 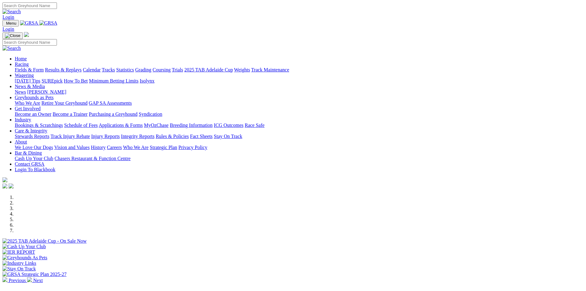 What do you see at coordinates (19, 269) in the screenshot?
I see `img: Stay On Track` at bounding box center [19, 269].